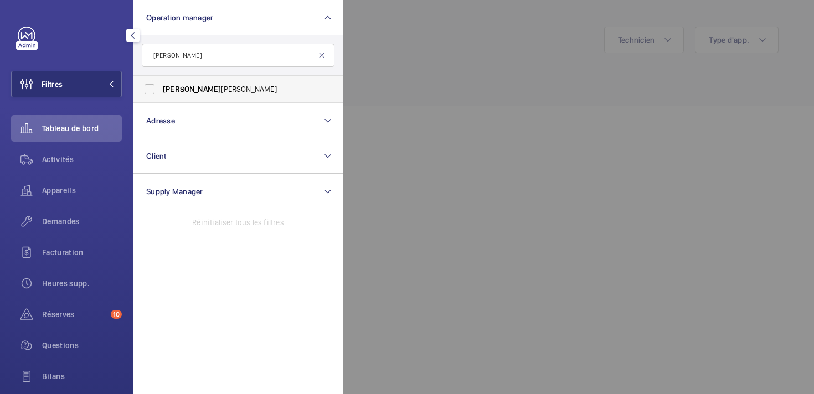  I want to click on span: Filtres, so click(52, 84).